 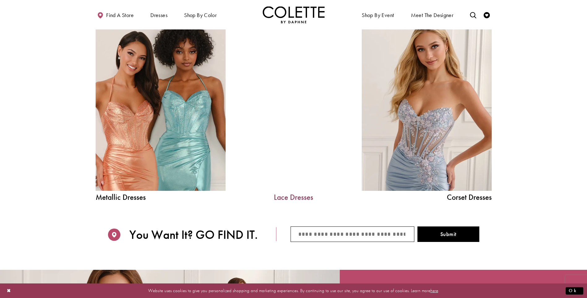 What do you see at coordinates (448, 234) in the screenshot?
I see `button: Submit` at bounding box center [448, 234].